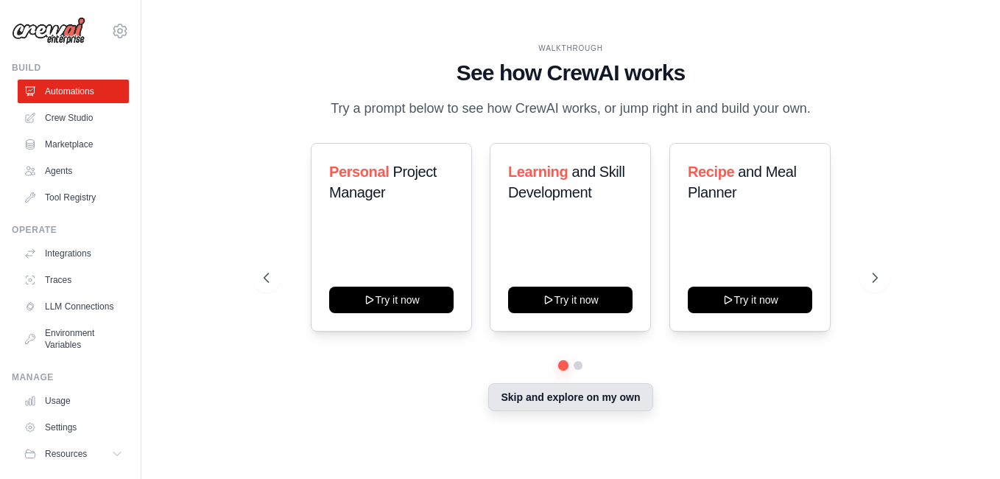 The height and width of the screenshot is (479, 1000). Describe the element at coordinates (571, 73) in the screenshot. I see `h1: See how CrewAI works` at that location.